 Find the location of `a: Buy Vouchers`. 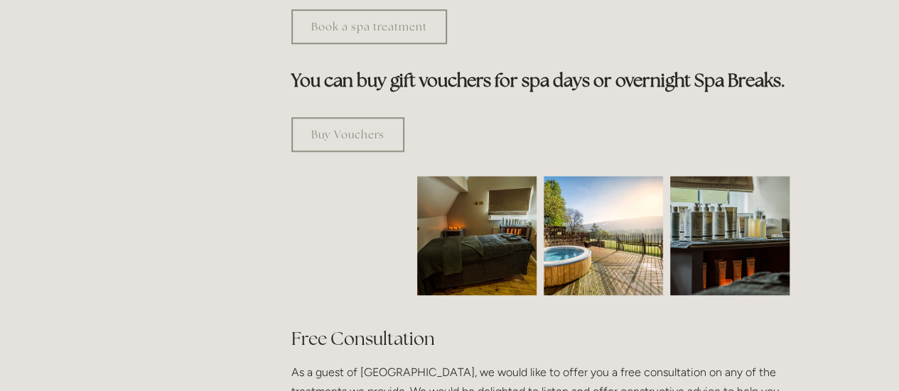

a: Buy Vouchers is located at coordinates (347, 134).